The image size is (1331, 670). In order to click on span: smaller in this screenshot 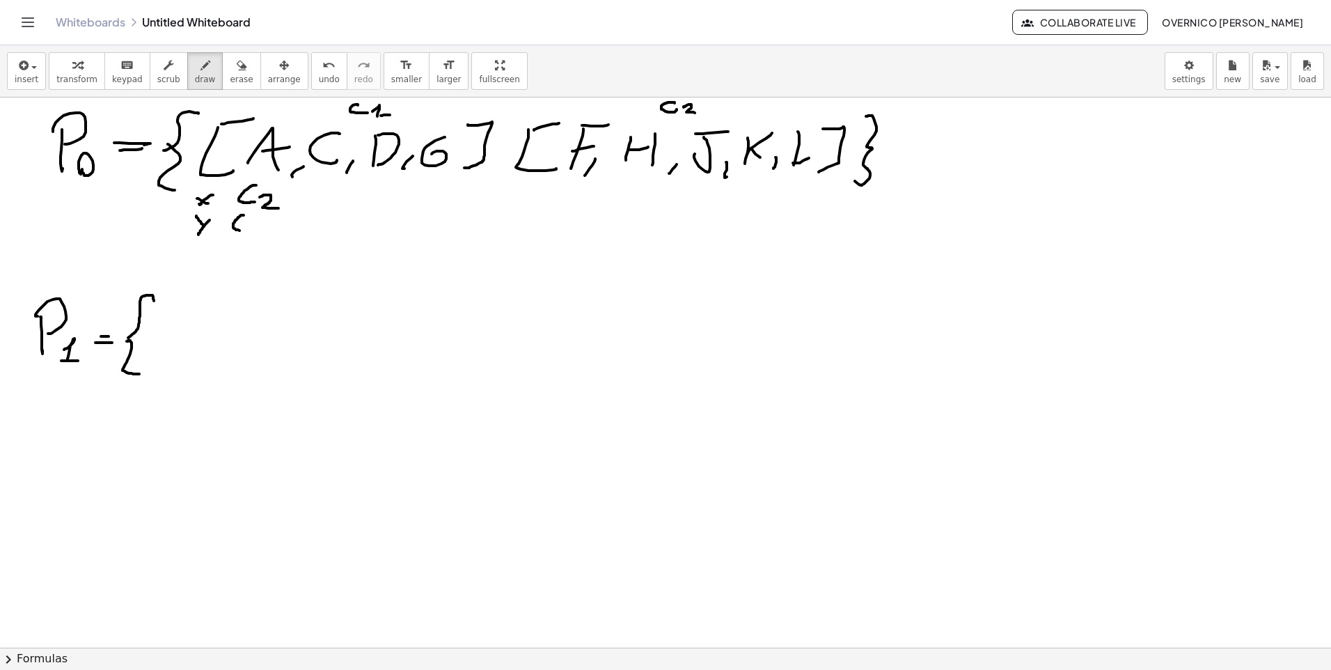, I will do `click(407, 79)`.